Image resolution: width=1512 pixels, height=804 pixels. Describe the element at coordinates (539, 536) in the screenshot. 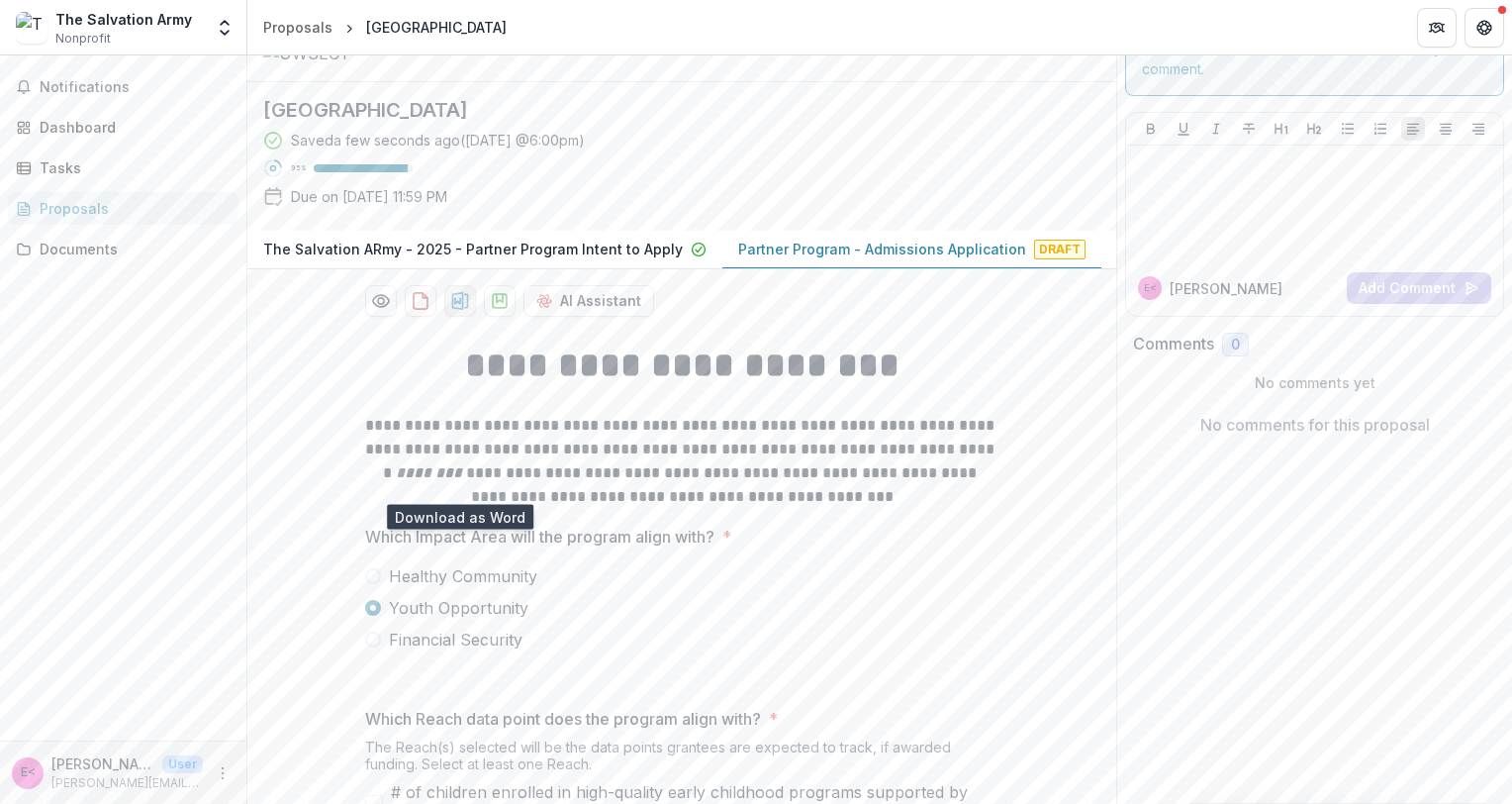

I see `p: Which Impact Area will the program align with?` at that location.